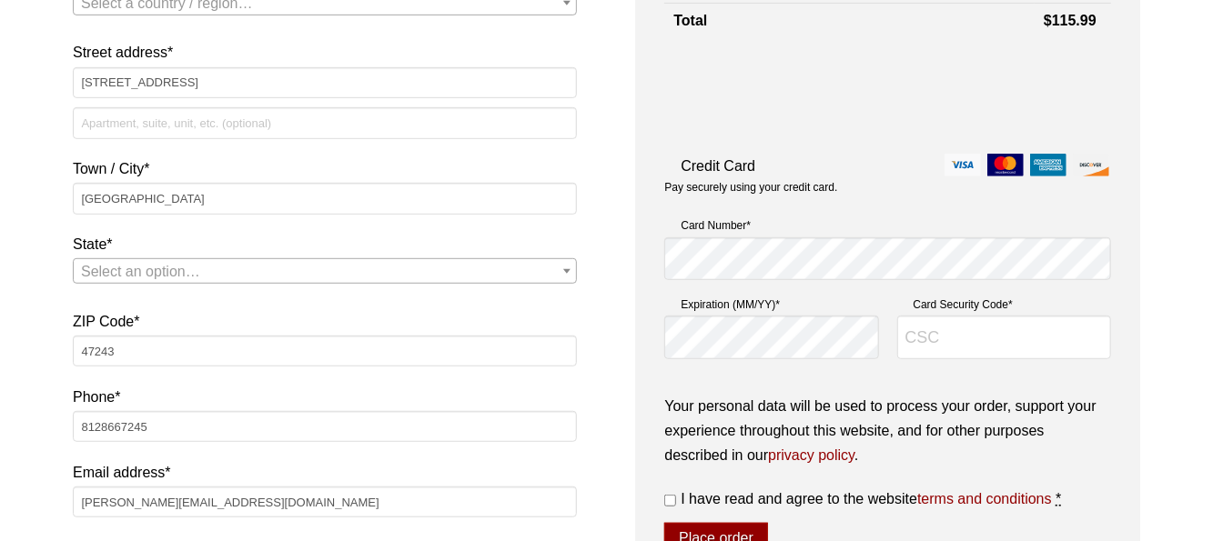  What do you see at coordinates (887, 291) in the screenshot?
I see `fieldset: Payment Info` at bounding box center [887, 291].